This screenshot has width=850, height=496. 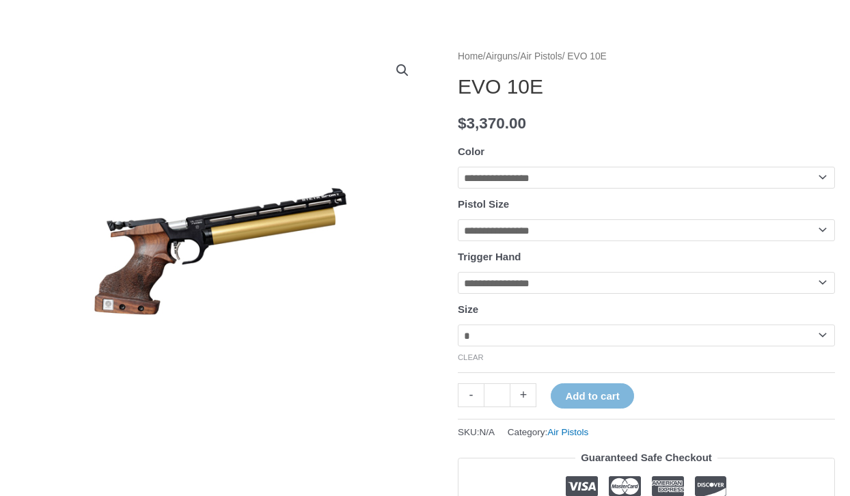 What do you see at coordinates (483, 204) in the screenshot?
I see `label: Pistol Size` at bounding box center [483, 204].